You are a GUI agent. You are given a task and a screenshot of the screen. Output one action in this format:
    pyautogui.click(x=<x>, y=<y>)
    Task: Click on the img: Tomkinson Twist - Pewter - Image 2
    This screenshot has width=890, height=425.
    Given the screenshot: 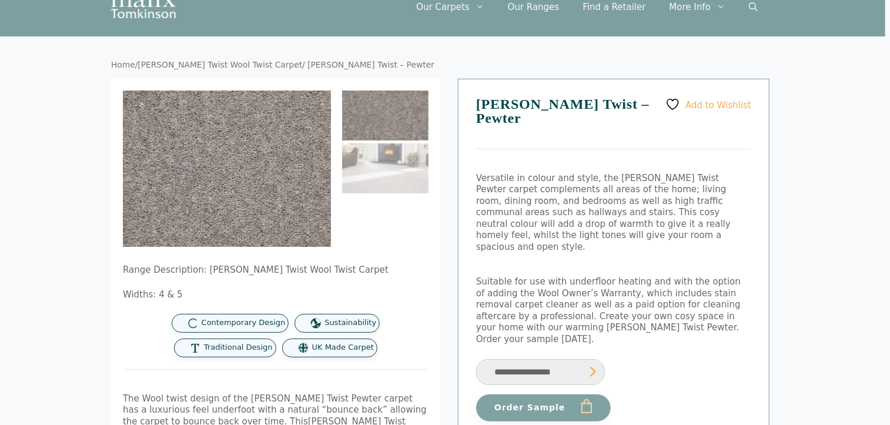 What is the action you would take?
    pyautogui.click(x=385, y=168)
    